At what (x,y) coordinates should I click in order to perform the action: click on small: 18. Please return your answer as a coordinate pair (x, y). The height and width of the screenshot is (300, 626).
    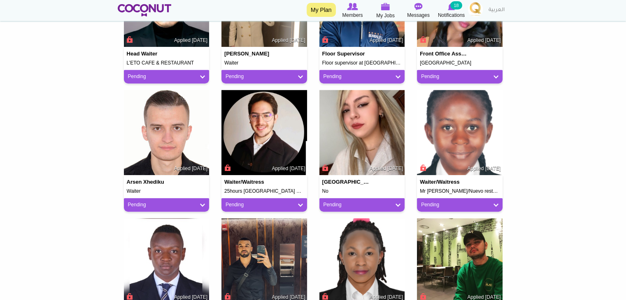
    Looking at the image, I should click on (456, 5).